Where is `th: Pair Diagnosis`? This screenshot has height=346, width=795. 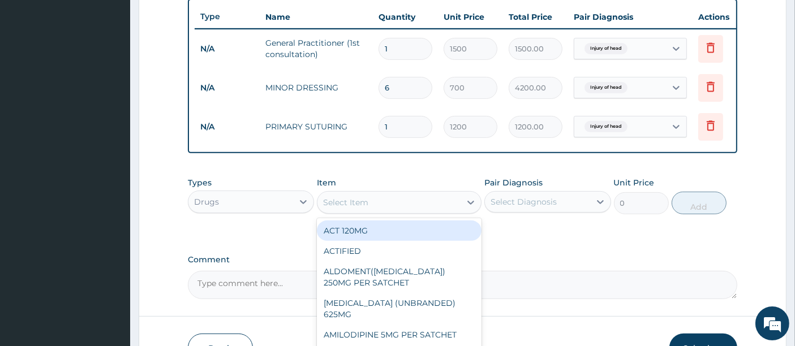
th: Pair Diagnosis is located at coordinates (631, 17).